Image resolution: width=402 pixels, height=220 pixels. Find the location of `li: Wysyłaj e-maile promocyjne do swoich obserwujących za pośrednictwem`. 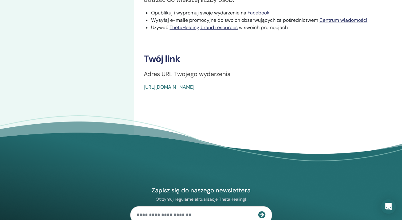

li: Wysyłaj e-maile promocyjne do swoich obserwujących za pośrednictwem is located at coordinates (272, 20).